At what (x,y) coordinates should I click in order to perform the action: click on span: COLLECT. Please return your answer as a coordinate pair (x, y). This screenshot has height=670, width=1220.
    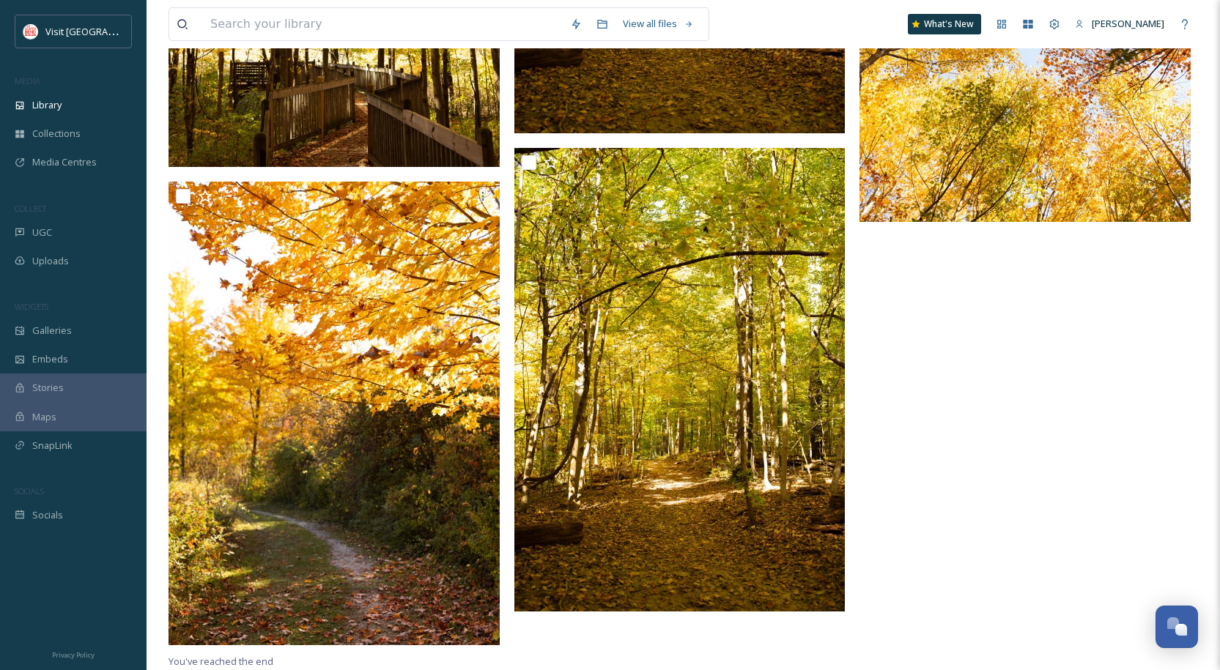
    Looking at the image, I should click on (30, 208).